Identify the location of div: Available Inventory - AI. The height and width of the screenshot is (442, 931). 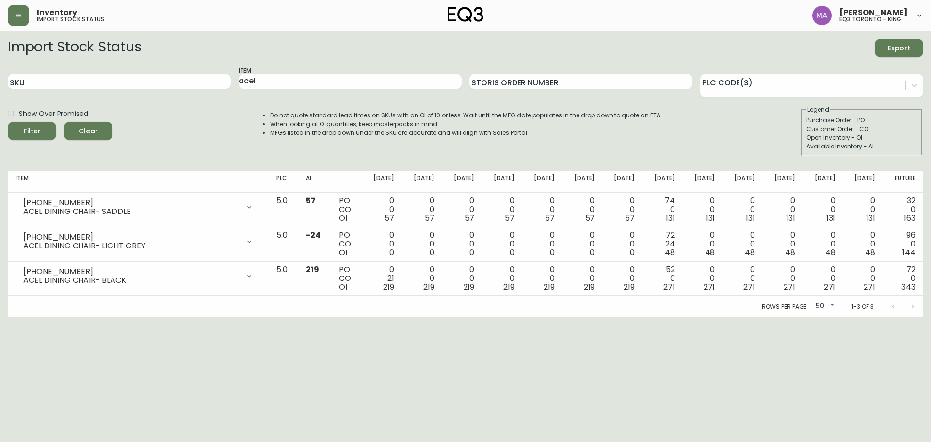
(861, 146).